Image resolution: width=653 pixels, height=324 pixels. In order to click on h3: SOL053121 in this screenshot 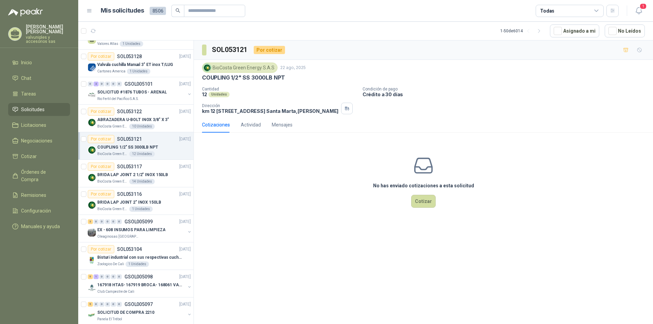, I will do `click(230, 50)`.